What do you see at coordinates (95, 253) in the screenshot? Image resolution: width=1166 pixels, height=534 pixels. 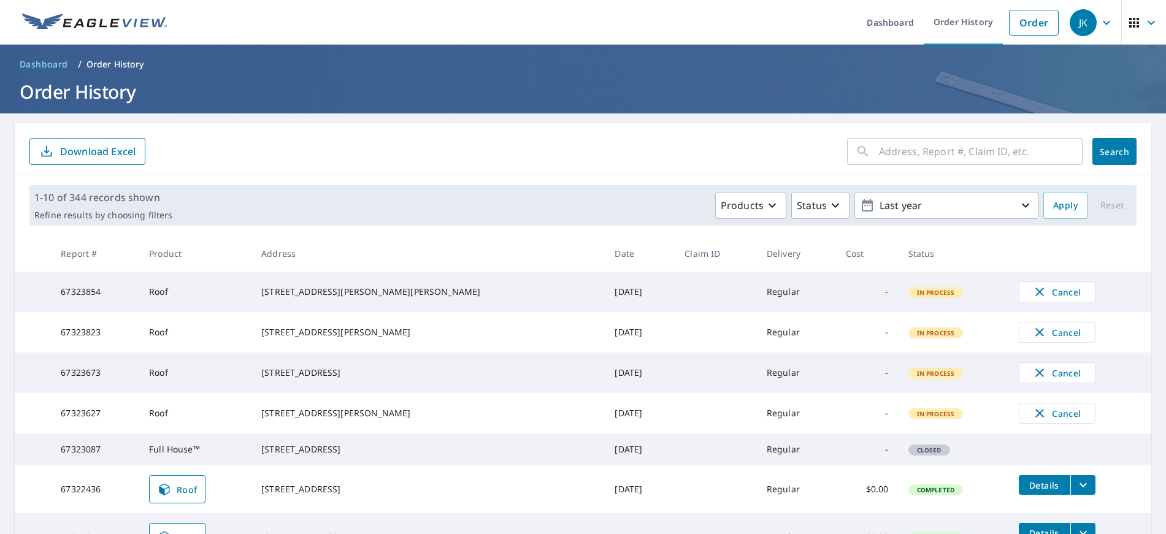 I see `th: Report #` at bounding box center [95, 253].